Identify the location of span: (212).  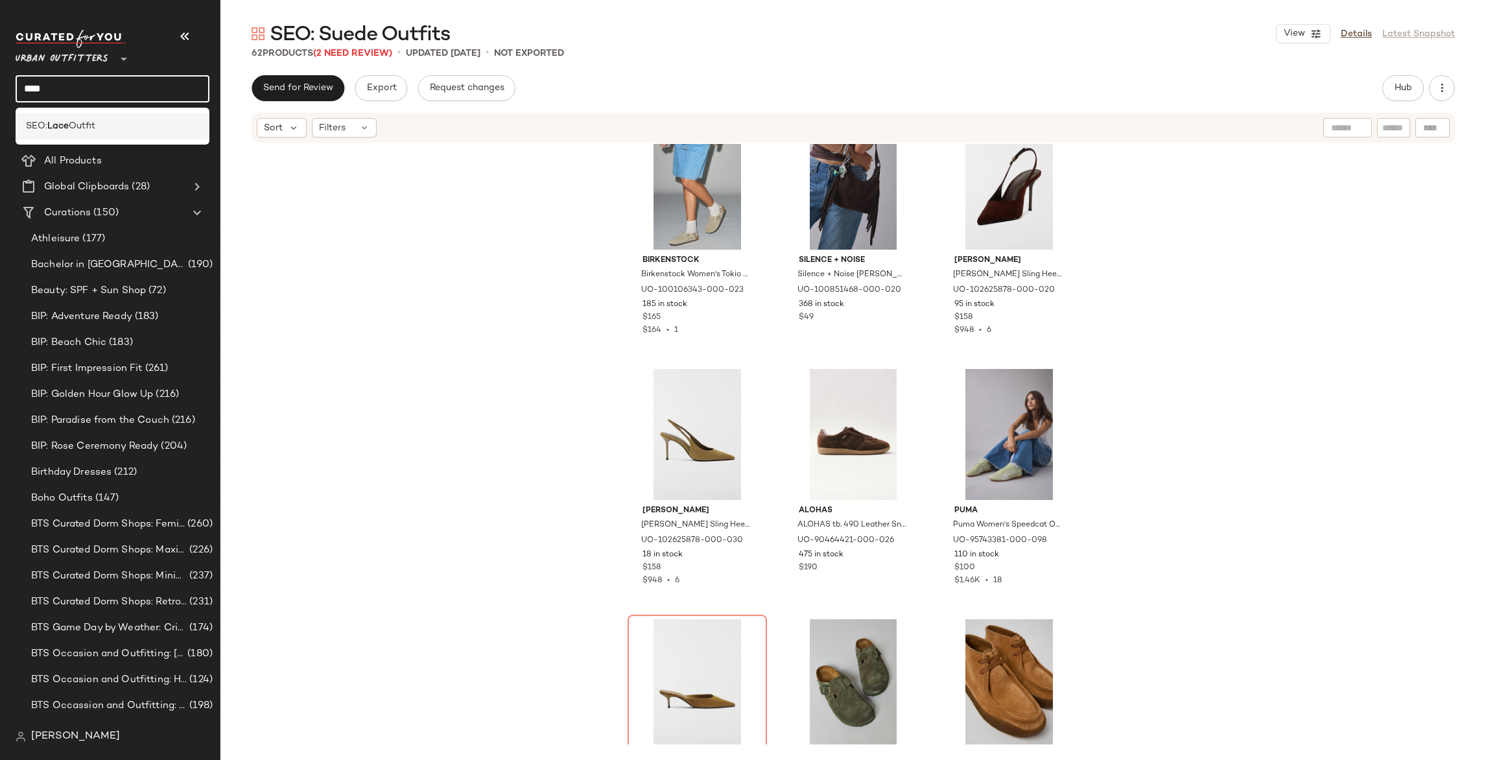
(124, 472).